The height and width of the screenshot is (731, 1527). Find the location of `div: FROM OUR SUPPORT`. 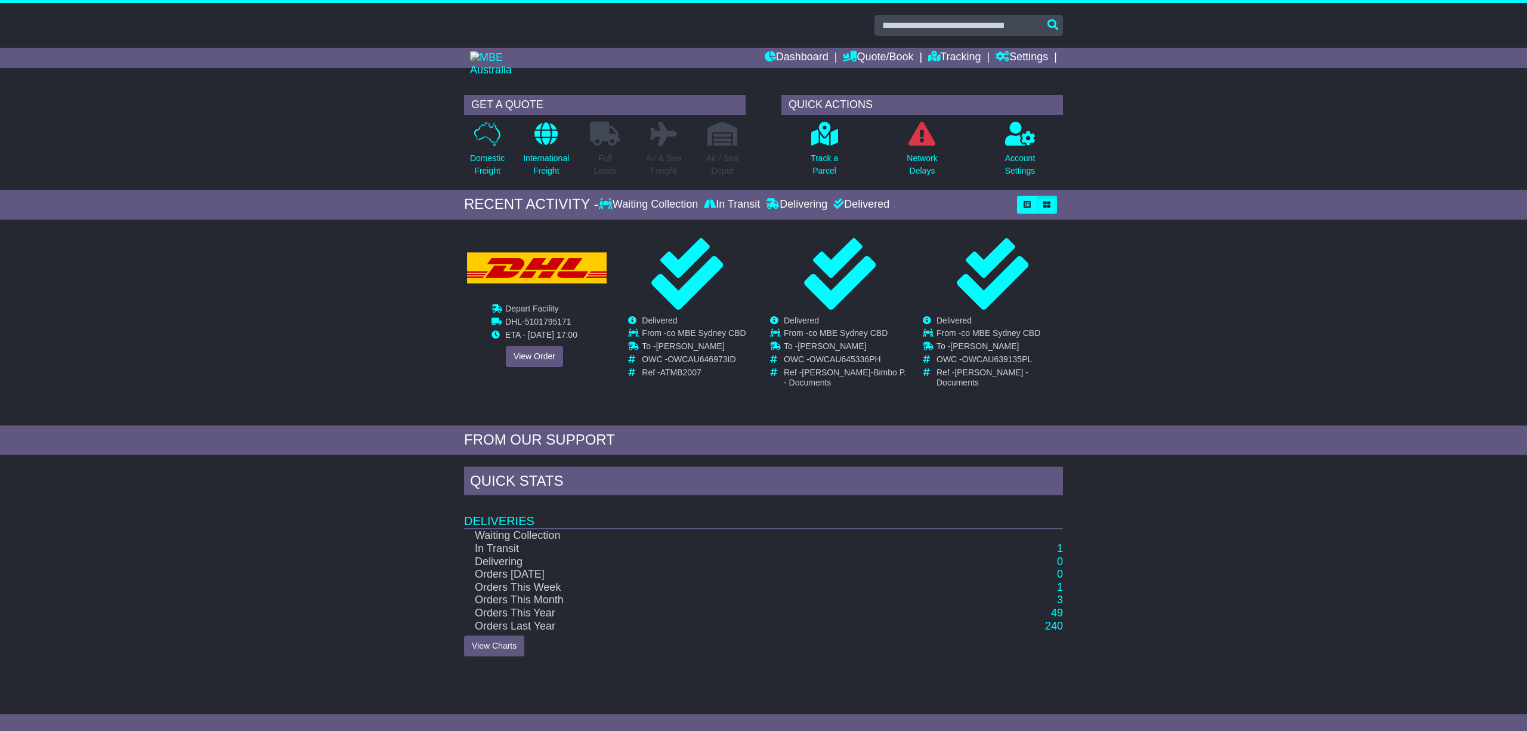

div: FROM OUR SUPPORT is located at coordinates (763, 440).